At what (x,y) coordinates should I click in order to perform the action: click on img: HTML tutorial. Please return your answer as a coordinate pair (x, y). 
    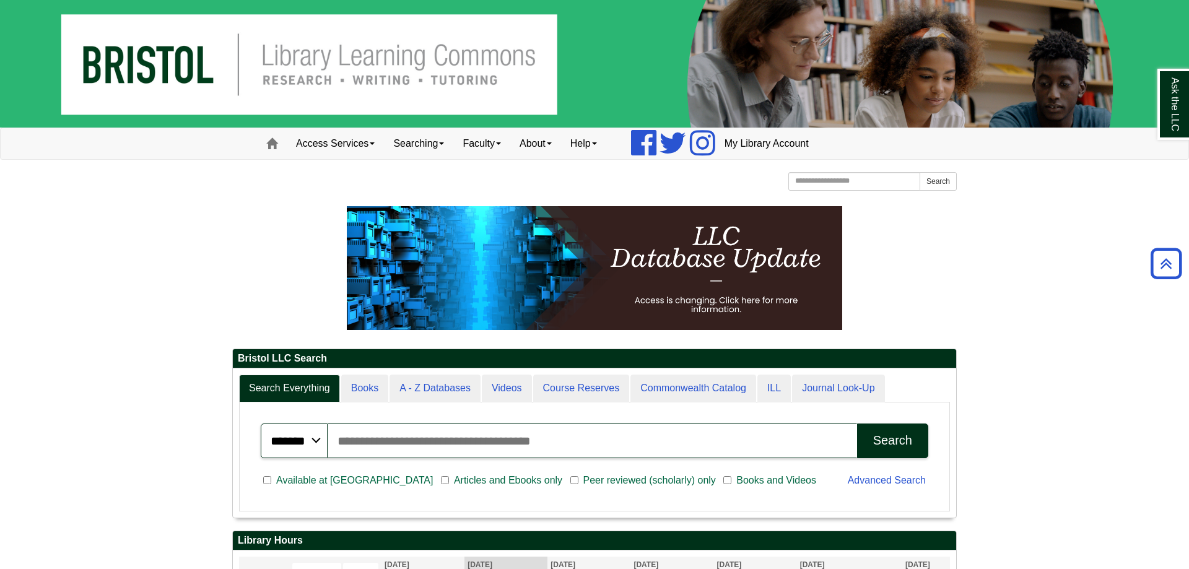
    Looking at the image, I should click on (594, 268).